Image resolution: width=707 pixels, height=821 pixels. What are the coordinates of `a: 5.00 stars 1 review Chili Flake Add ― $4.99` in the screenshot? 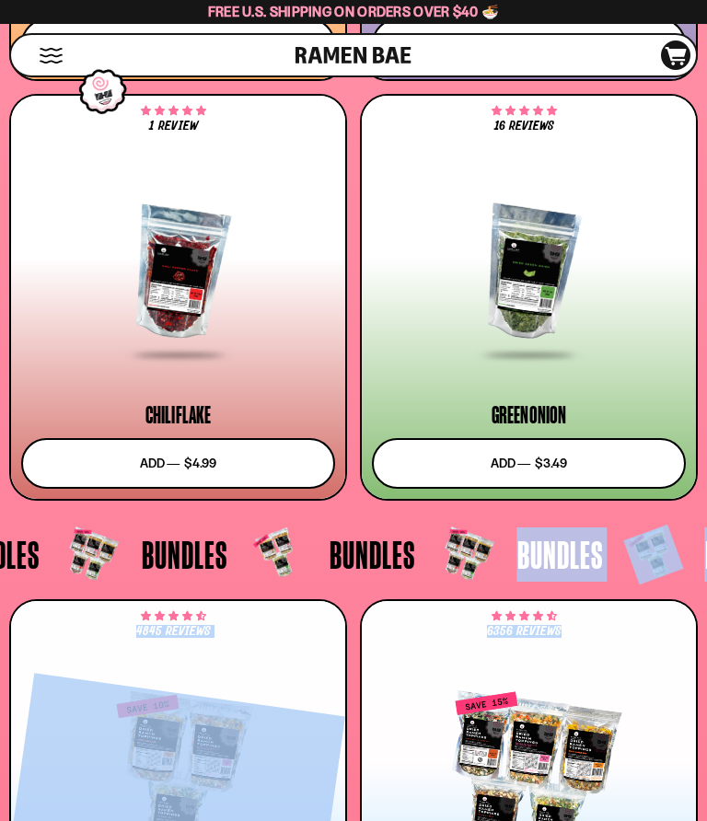 It's located at (178, 297).